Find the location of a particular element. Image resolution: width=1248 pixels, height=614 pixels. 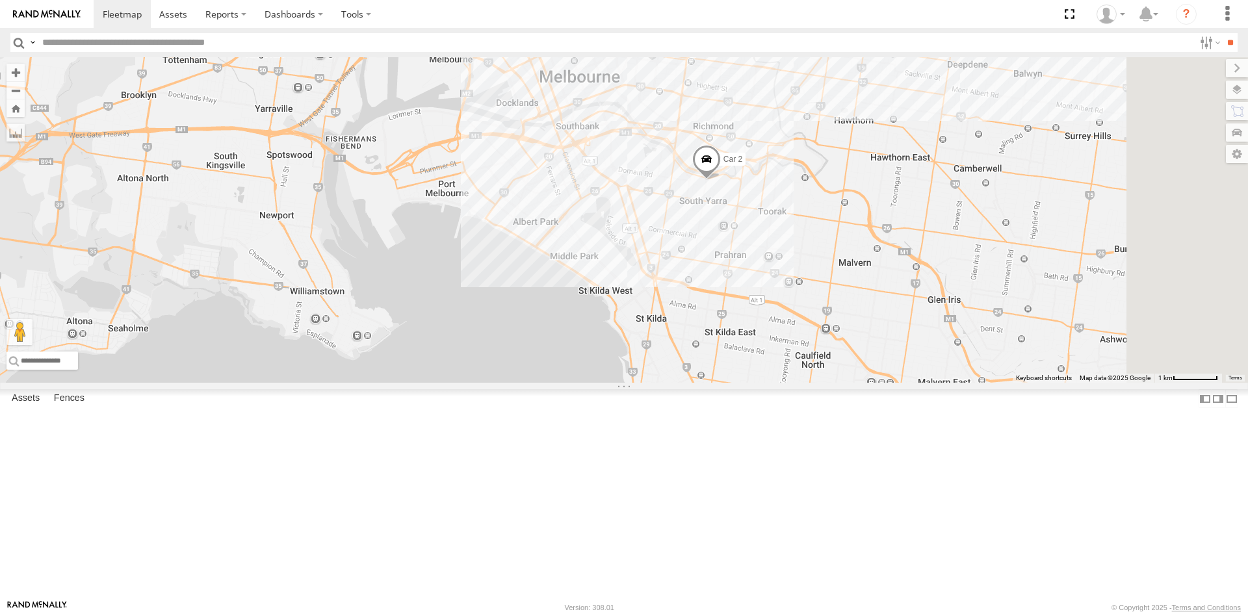

div: Tony Vamvakitis is located at coordinates (1111, 14).